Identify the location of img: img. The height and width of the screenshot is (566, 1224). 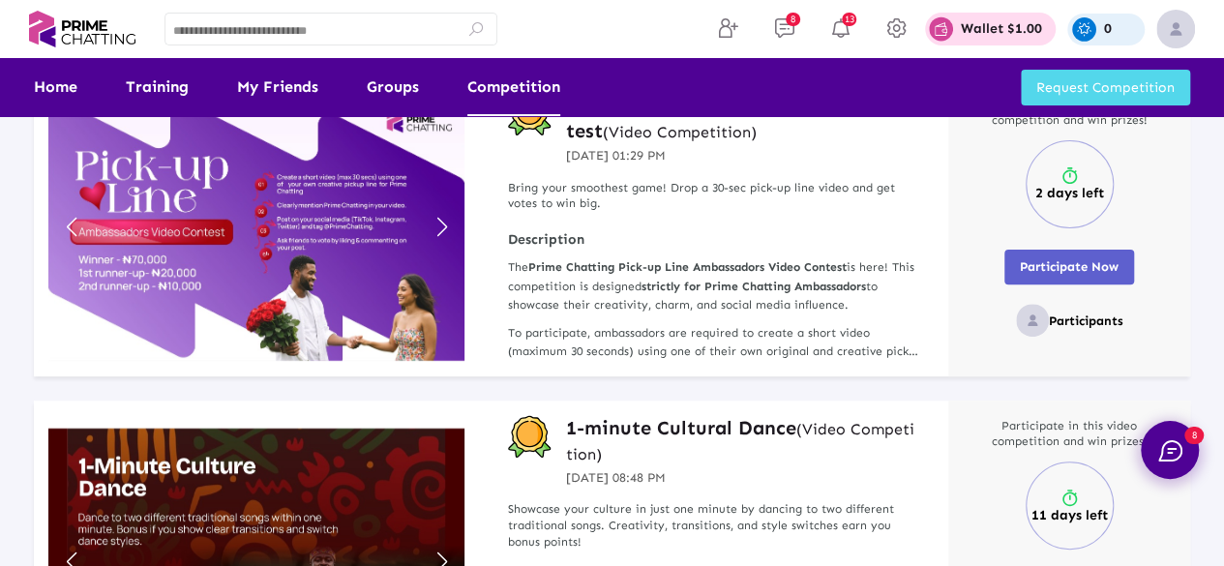
(1175, 29).